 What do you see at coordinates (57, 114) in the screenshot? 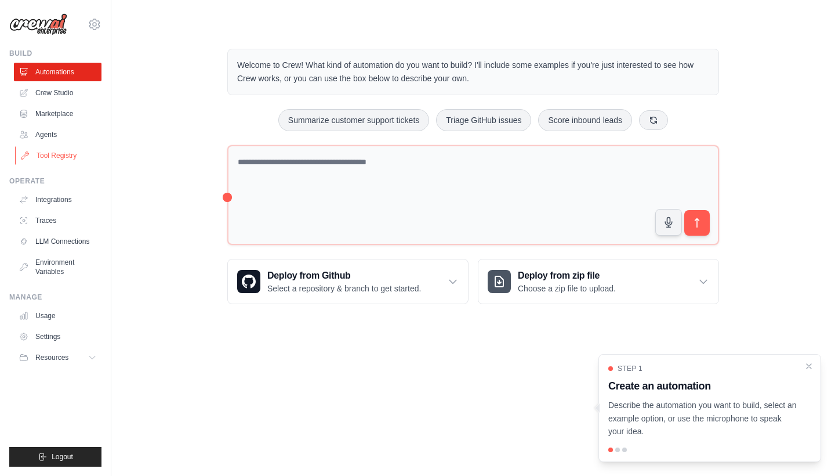
I see `a: Marketplace` at bounding box center [57, 114].